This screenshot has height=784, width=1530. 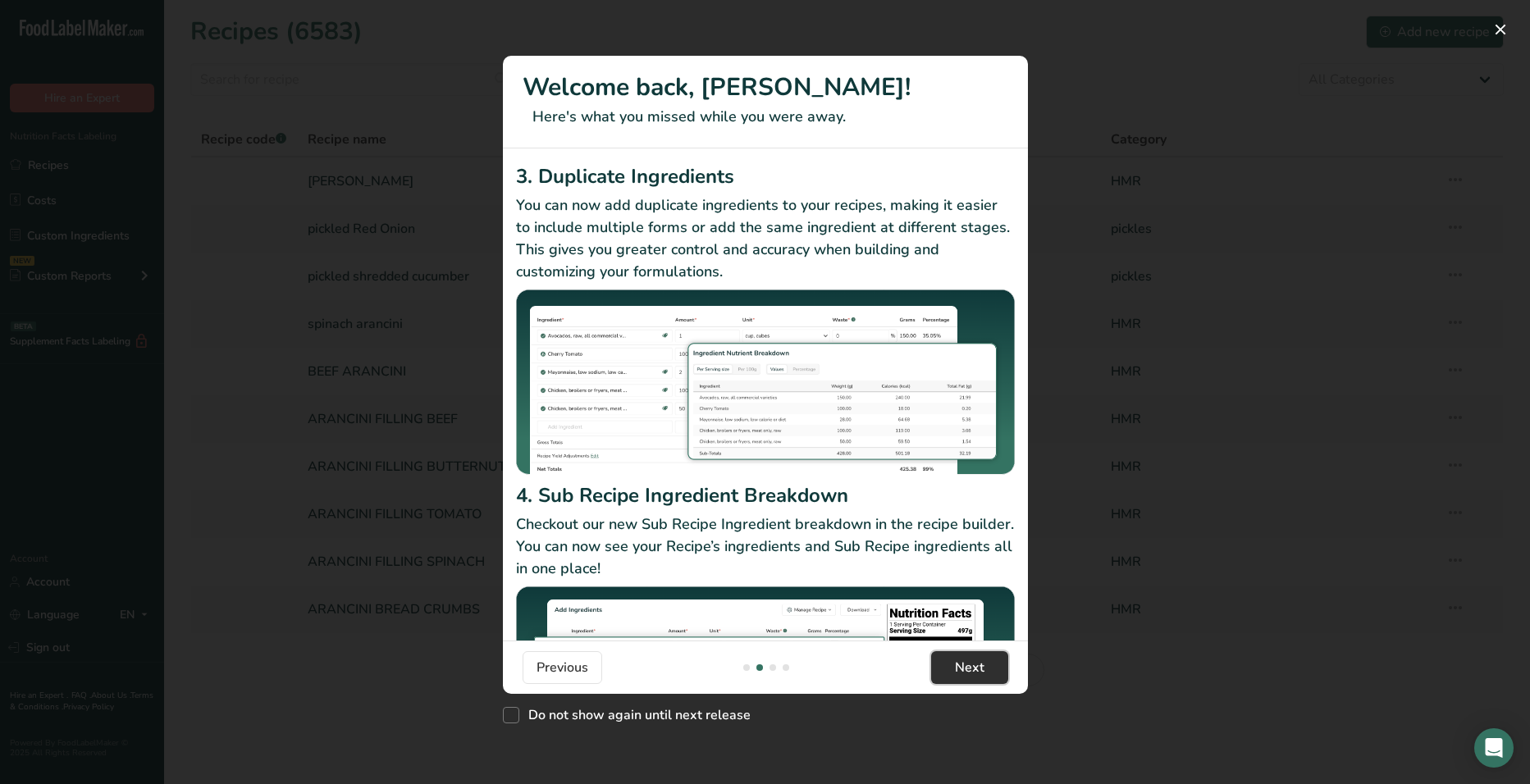 What do you see at coordinates (765, 238) in the screenshot?
I see `p: You can now add duplicate ingredients to your recipes, making it easier to include multiple forms...` at bounding box center [765, 238].